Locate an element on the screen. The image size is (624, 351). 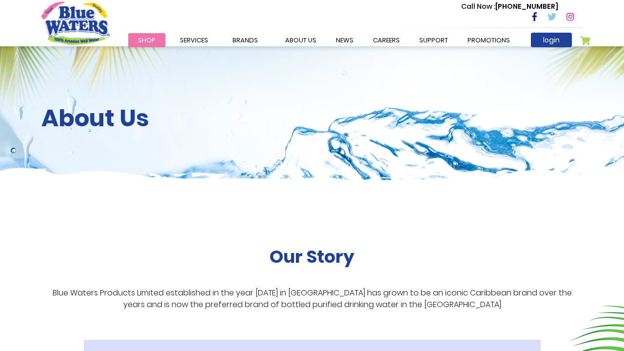
span: Call Now : is located at coordinates (478, 6).